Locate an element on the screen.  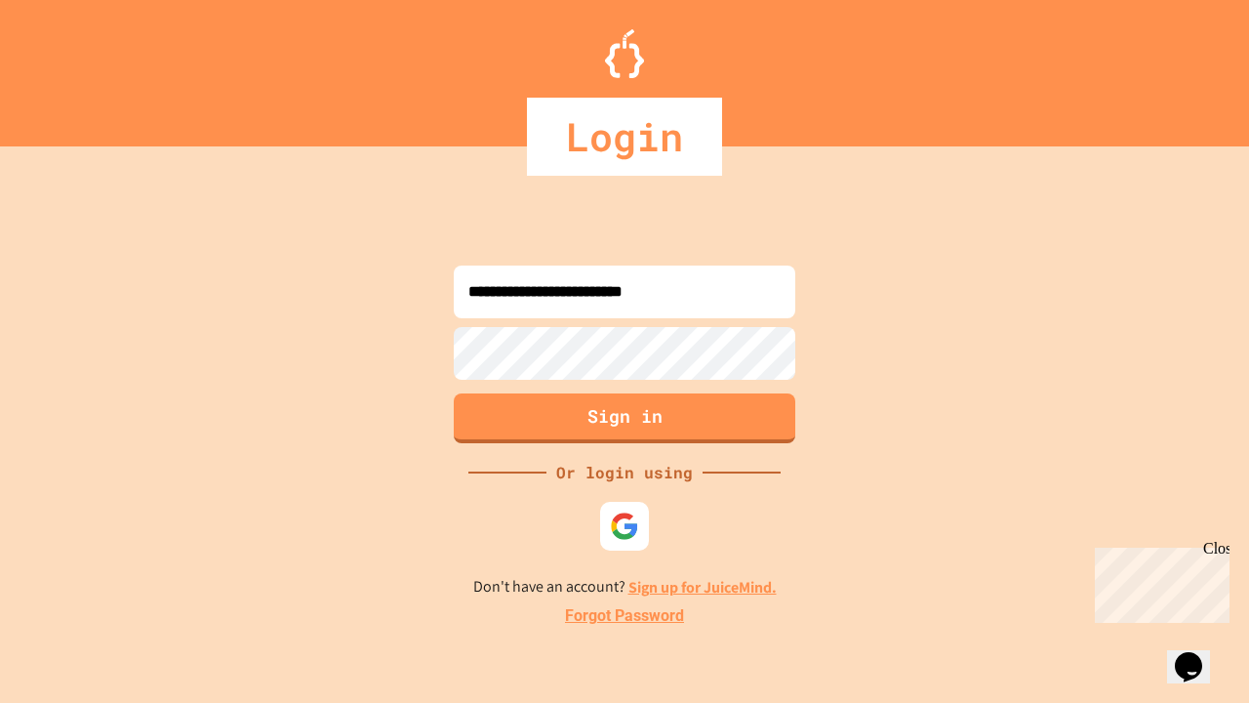
a: Forgot Password is located at coordinates (625, 616).